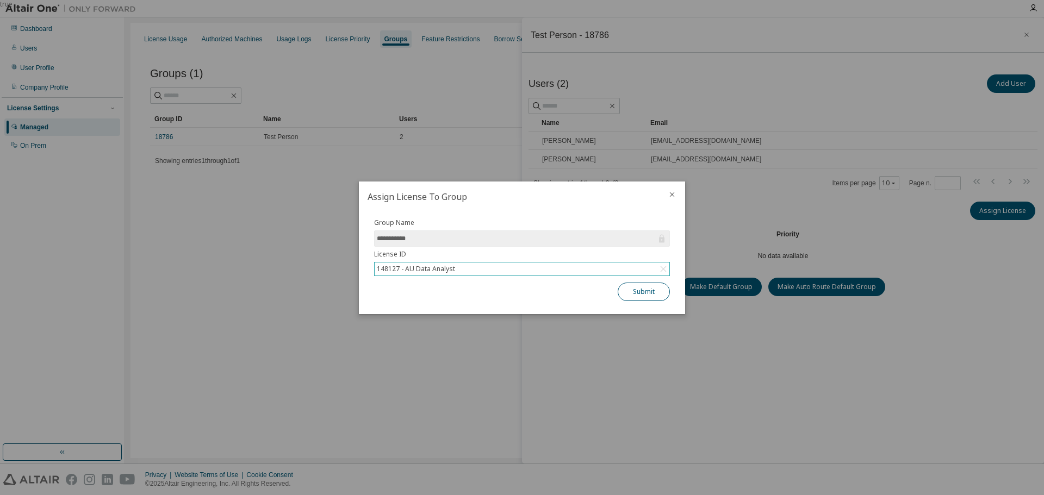 The height and width of the screenshot is (495, 1044). Describe the element at coordinates (522, 254) in the screenshot. I see `label: License ID` at that location.